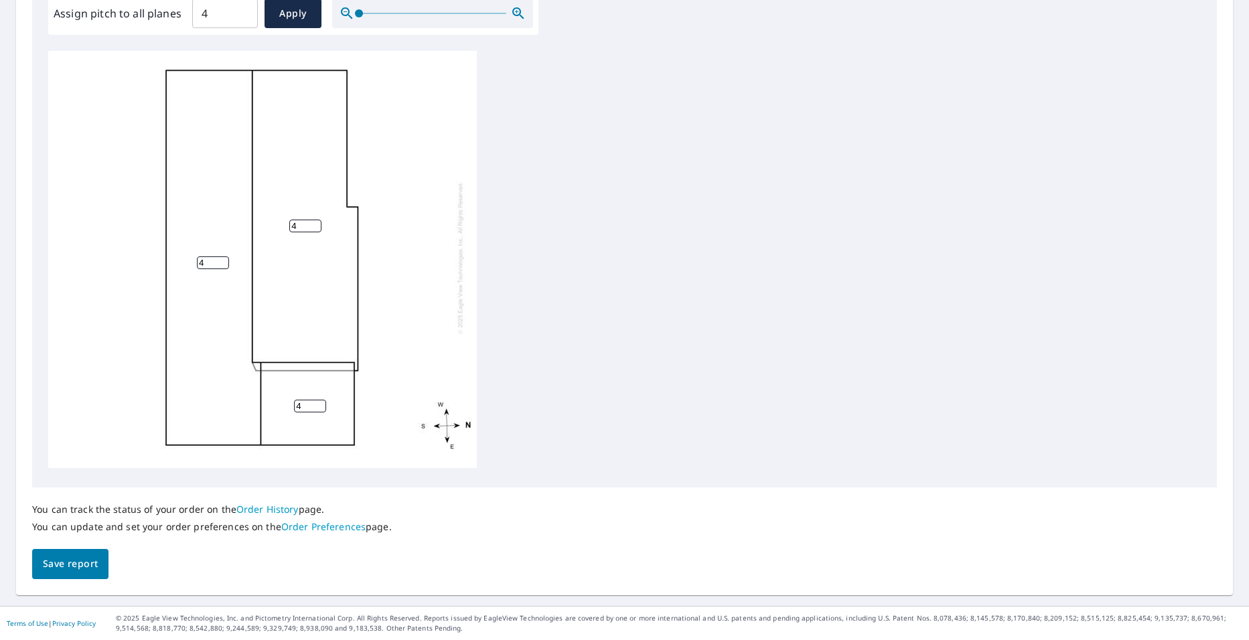 This screenshot has width=1249, height=640. What do you see at coordinates (70, 564) in the screenshot?
I see `span: Save report` at bounding box center [70, 564].